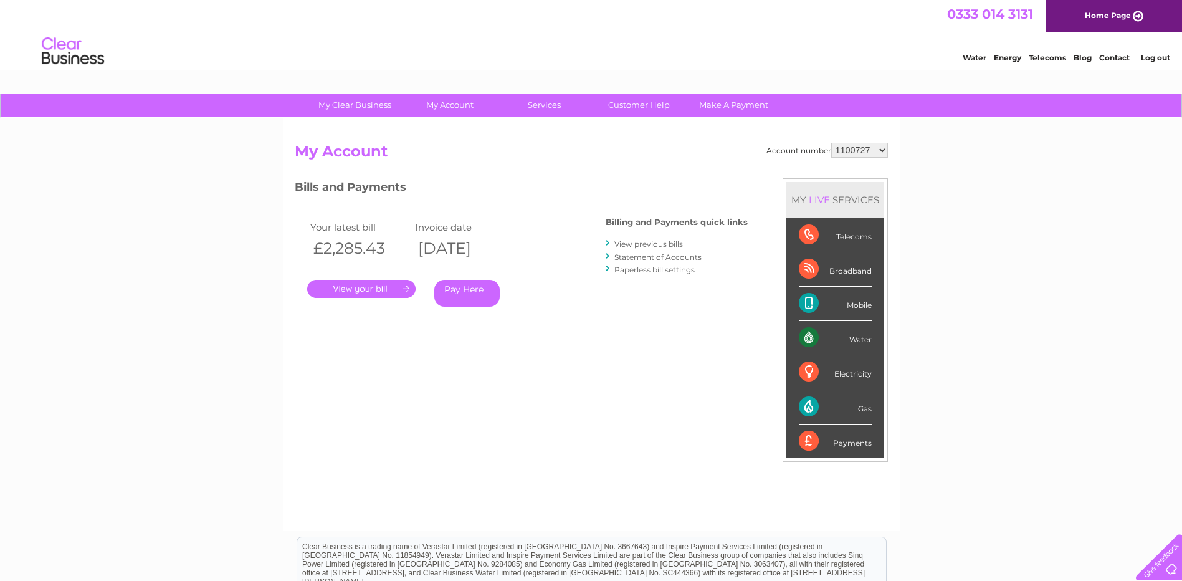  What do you see at coordinates (73, 51) in the screenshot?
I see `img: logo.png` at bounding box center [73, 51].